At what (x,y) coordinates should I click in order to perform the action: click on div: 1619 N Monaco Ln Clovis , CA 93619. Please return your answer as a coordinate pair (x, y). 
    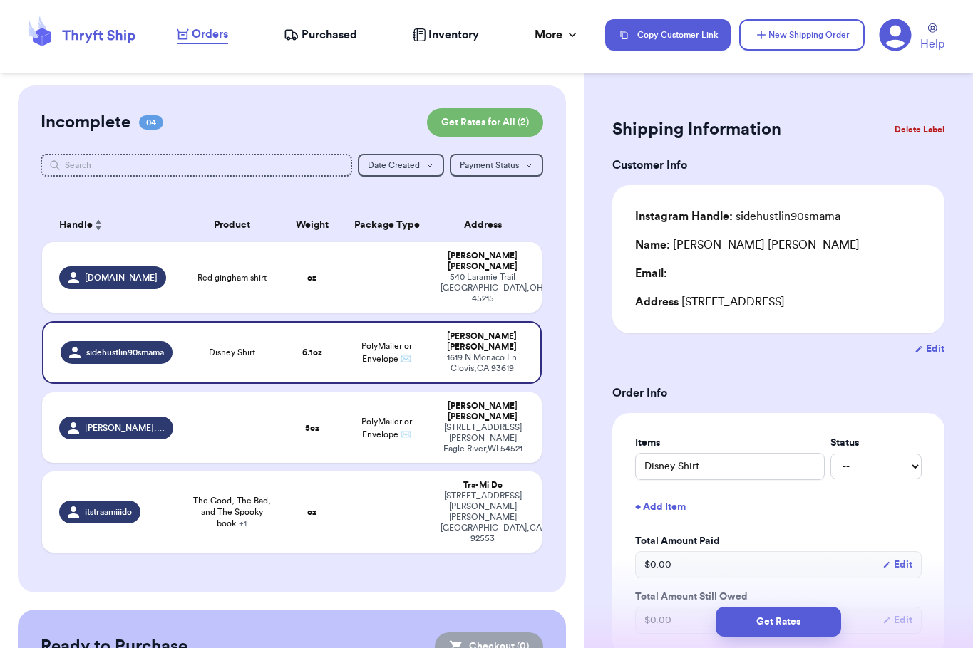
    Looking at the image, I should click on (482, 363).